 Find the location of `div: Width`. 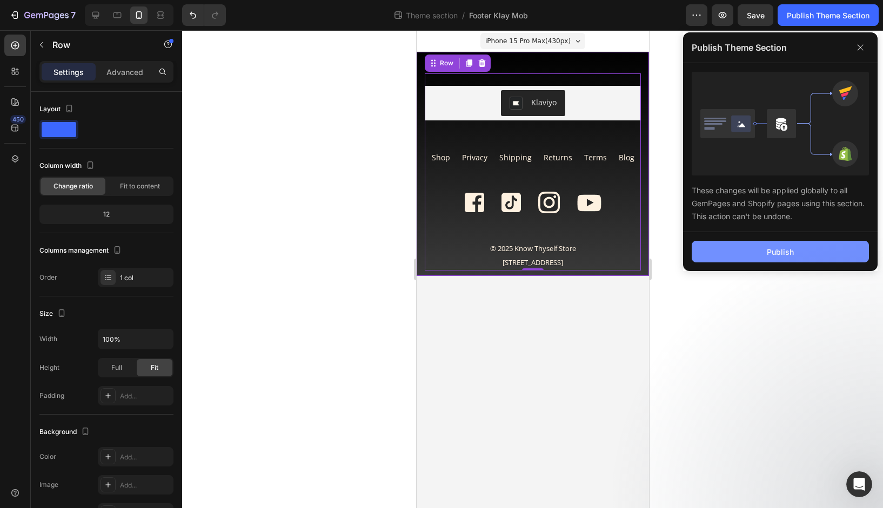

div: Width is located at coordinates (48, 339).